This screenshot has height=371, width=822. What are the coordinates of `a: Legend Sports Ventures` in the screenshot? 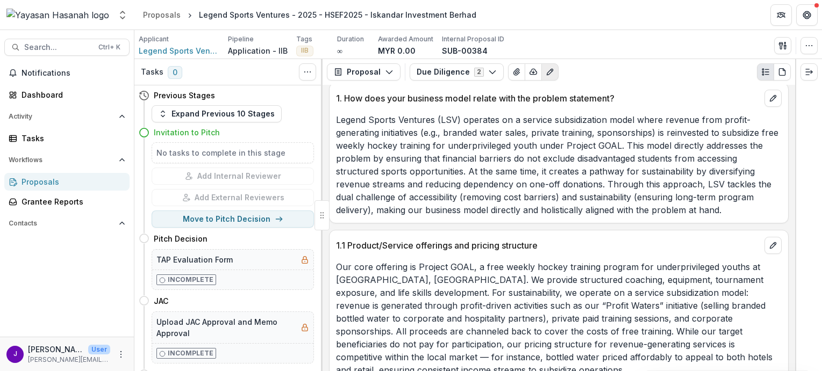 It's located at (179, 51).